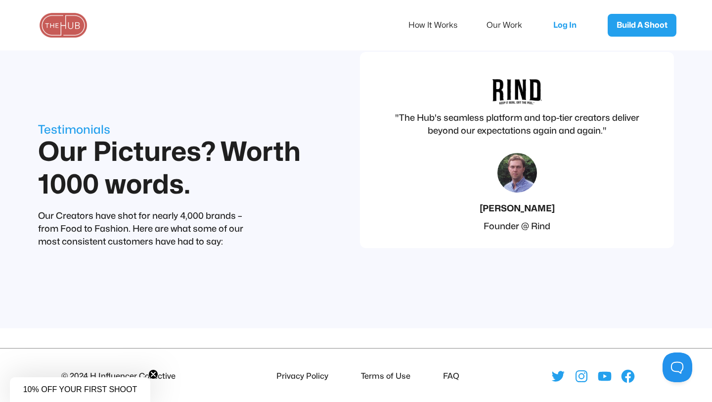 This screenshot has height=402, width=712. I want to click on div: 10% OFF YOUR FIRST SHOOTClose teaser, so click(80, 389).